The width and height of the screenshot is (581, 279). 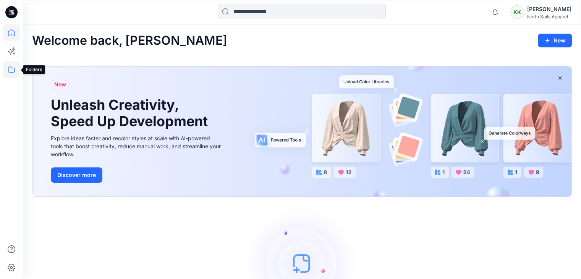 What do you see at coordinates (550, 16) in the screenshot?
I see `div: North Sails Apparel` at bounding box center [550, 16].